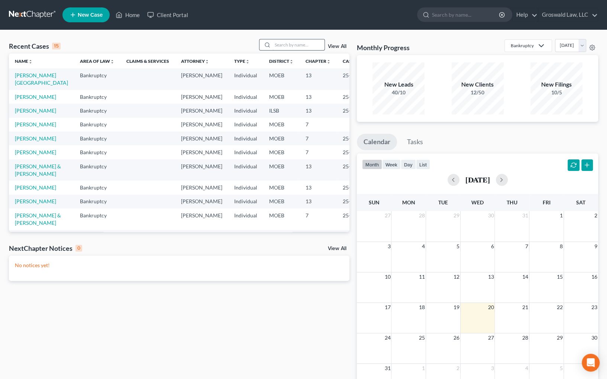 The image size is (607, 379). Describe the element at coordinates (525, 307) in the screenshot. I see `span: 21` at that location.